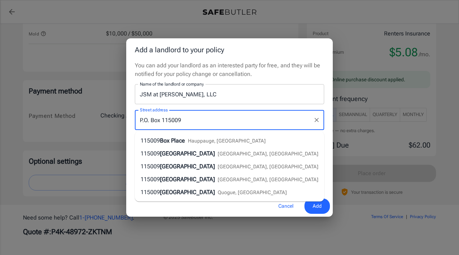 This screenshot has height=255, width=459. What do you see at coordinates (154, 110) in the screenshot?
I see `label: Street address` at bounding box center [154, 110].